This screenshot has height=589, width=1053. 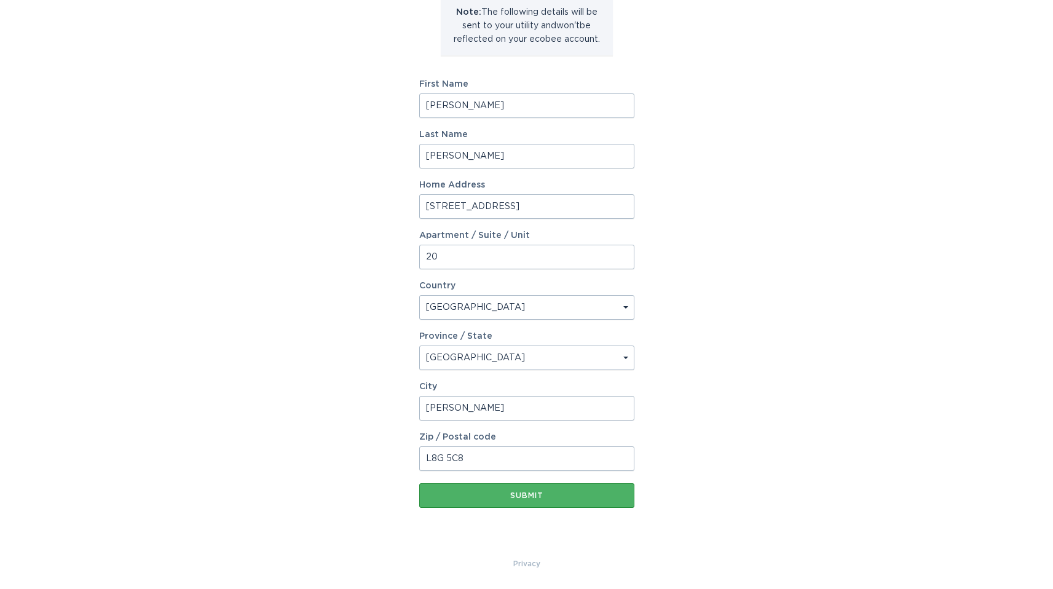 I want to click on p: The following details will be sent to your utility and won't be reflected on your ecobee account., so click(x=527, y=26).